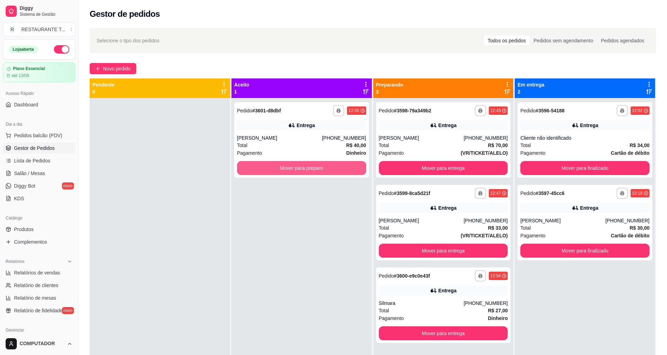 The image size is (667, 355). Describe the element at coordinates (354, 111) in the screenshot. I see `div: 12:55` at that location.